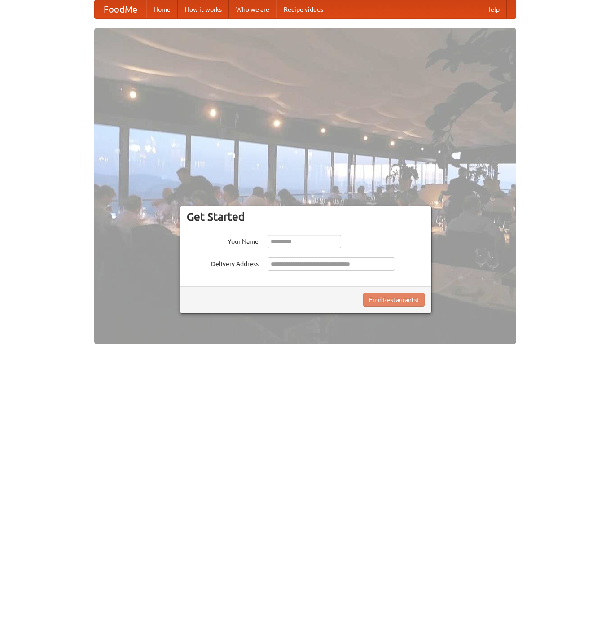 This screenshot has height=635, width=610. What do you see at coordinates (303, 9) in the screenshot?
I see `a: Recipe videos` at bounding box center [303, 9].